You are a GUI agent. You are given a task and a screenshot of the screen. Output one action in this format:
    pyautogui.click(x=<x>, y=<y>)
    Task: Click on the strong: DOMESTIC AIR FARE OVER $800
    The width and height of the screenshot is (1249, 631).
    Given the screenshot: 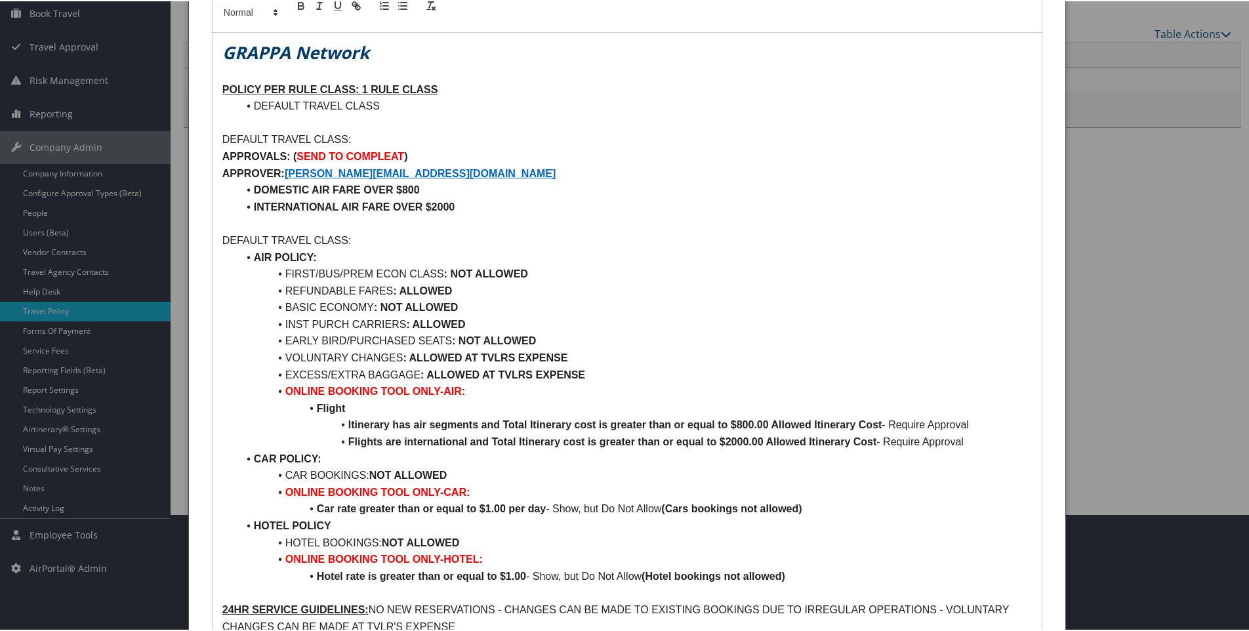 What is the action you would take?
    pyautogui.click(x=336, y=188)
    